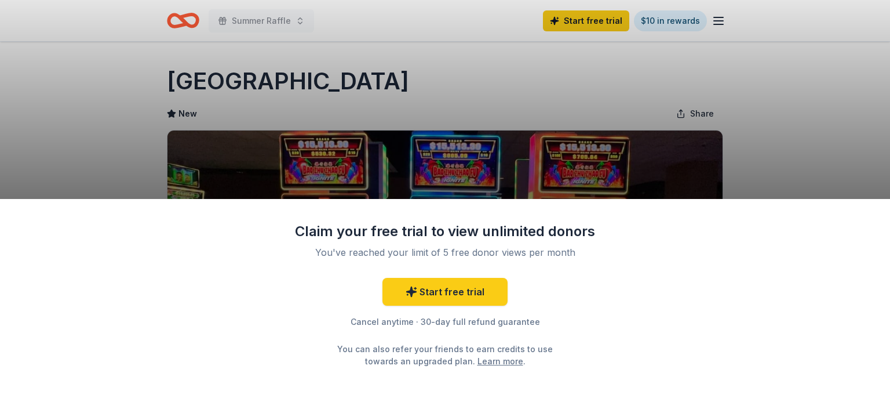 This screenshot has height=398, width=890. I want to click on div: Claim your free trial to view unlimited donors, so click(445, 231).